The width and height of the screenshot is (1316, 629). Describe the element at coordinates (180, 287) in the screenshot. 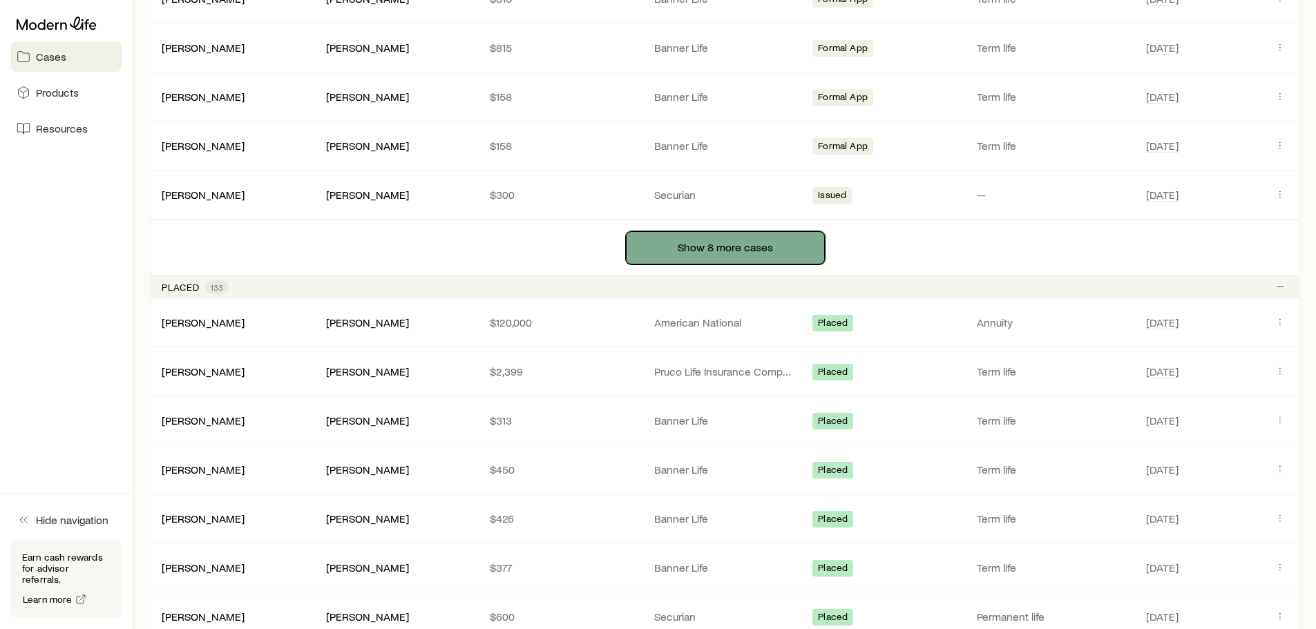

I see `p: Placed` at that location.